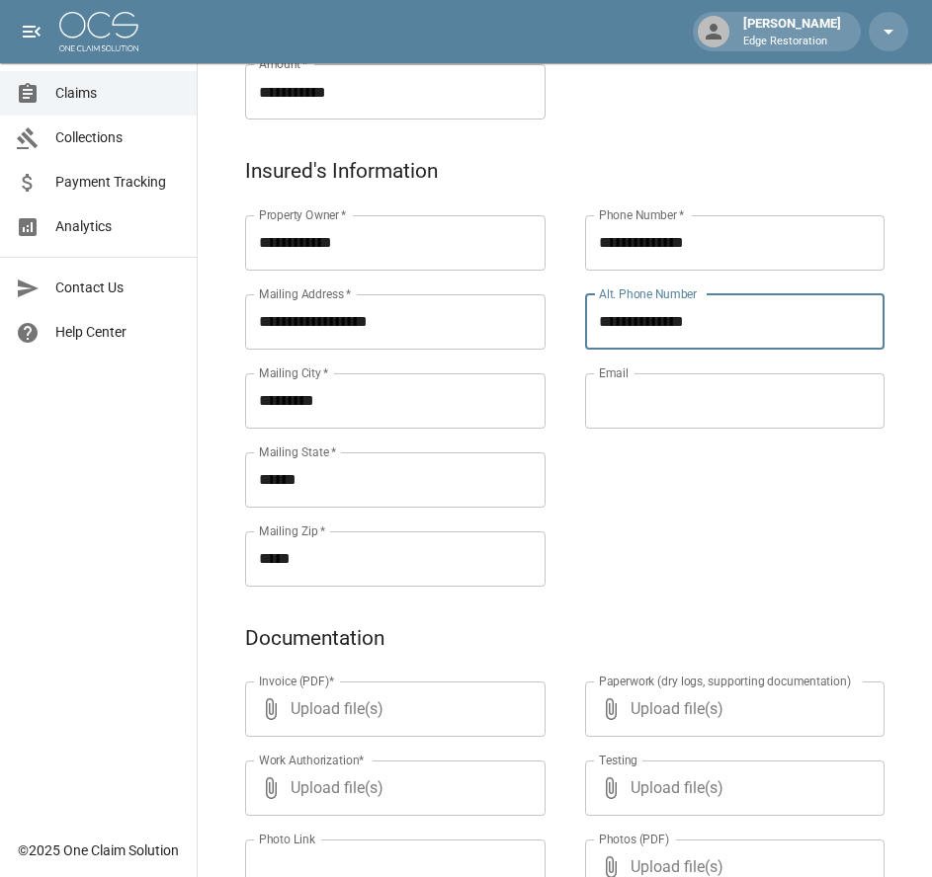 The height and width of the screenshot is (877, 932). Describe the element at coordinates (292, 531) in the screenshot. I see `label: Mailing Zip` at that location.